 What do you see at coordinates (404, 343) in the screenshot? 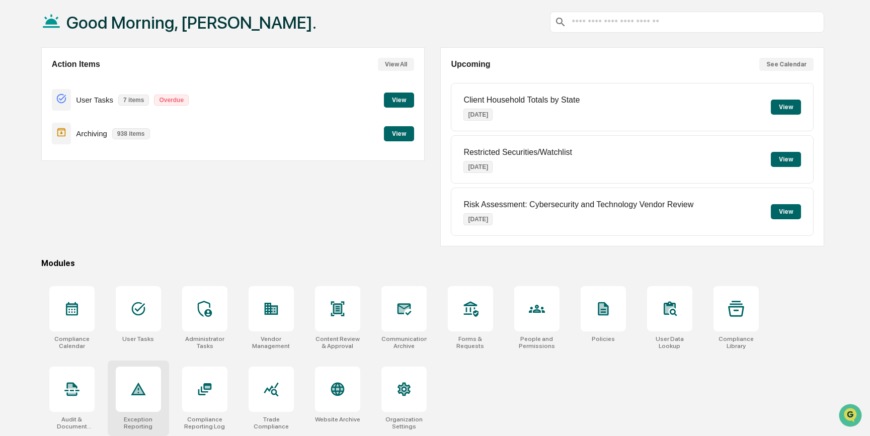
I see `div: Communications Archive` at bounding box center [404, 343].